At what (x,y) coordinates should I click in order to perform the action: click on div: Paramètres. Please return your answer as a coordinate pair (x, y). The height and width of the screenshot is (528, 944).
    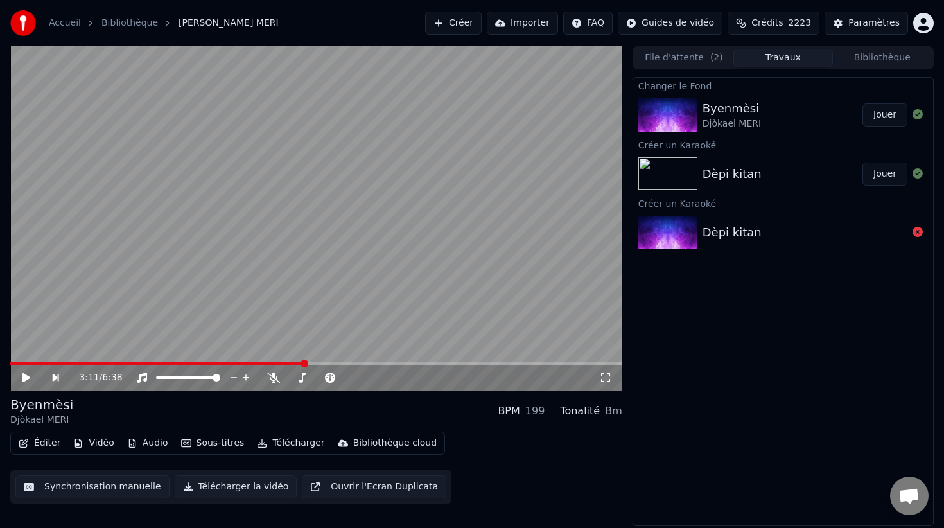
    Looking at the image, I should click on (874, 23).